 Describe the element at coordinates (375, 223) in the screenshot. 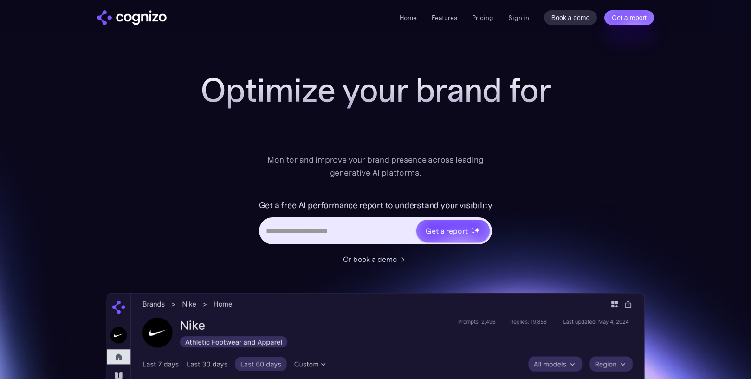

I see `form: Hero URL Input Form` at that location.